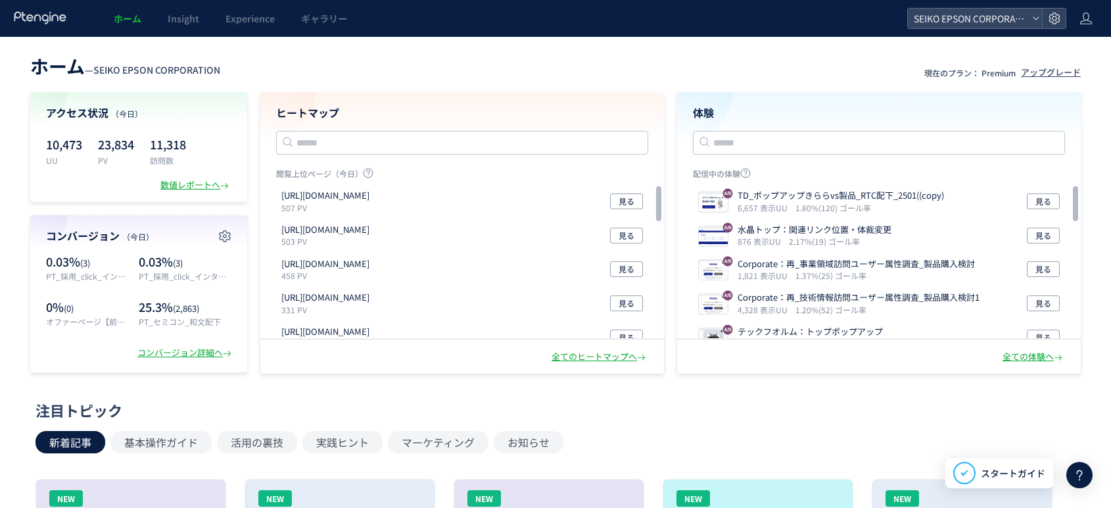 Image resolution: width=1111 pixels, height=508 pixels. Describe the element at coordinates (185, 352) in the screenshot. I see `div: コンバージョン詳細へ` at that location.